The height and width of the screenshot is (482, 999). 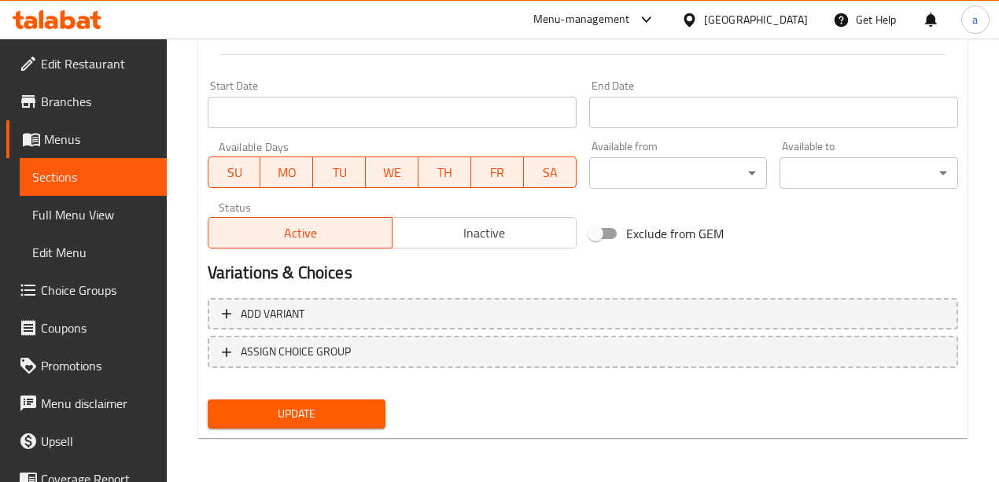 I want to click on span: Add variant, so click(x=272, y=314).